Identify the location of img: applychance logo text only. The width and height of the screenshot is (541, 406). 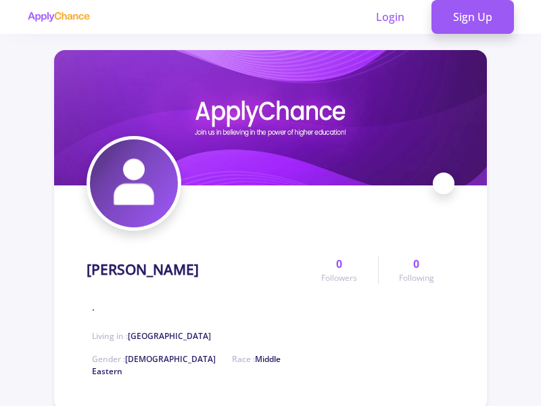
(58, 17).